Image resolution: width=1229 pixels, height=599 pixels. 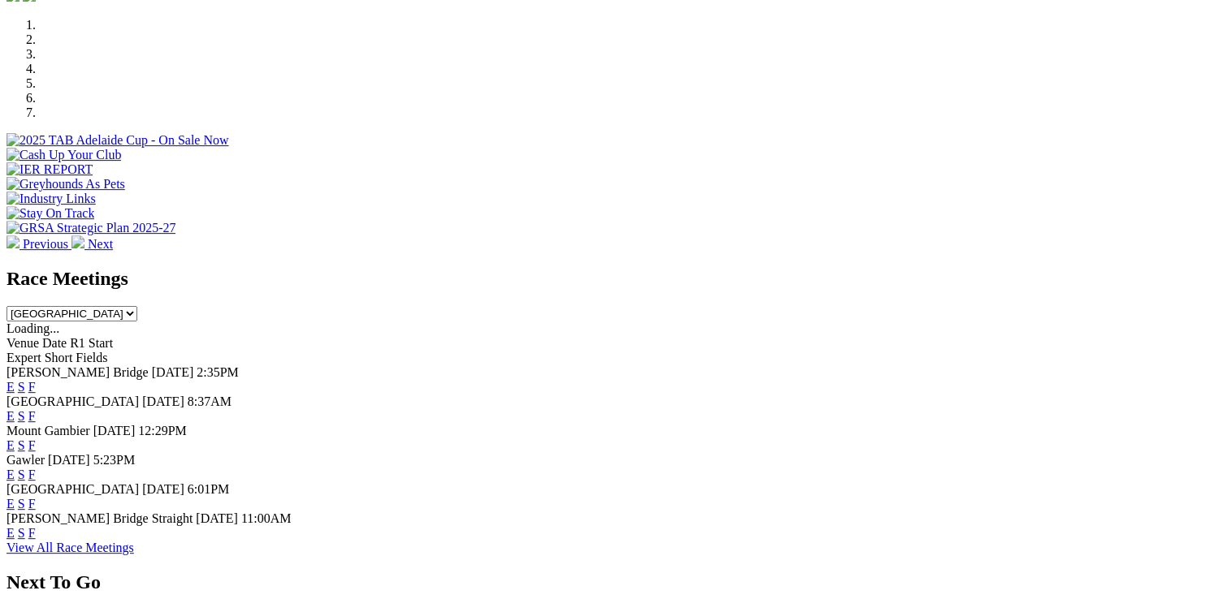 What do you see at coordinates (23, 343) in the screenshot?
I see `span: Venue` at bounding box center [23, 343].